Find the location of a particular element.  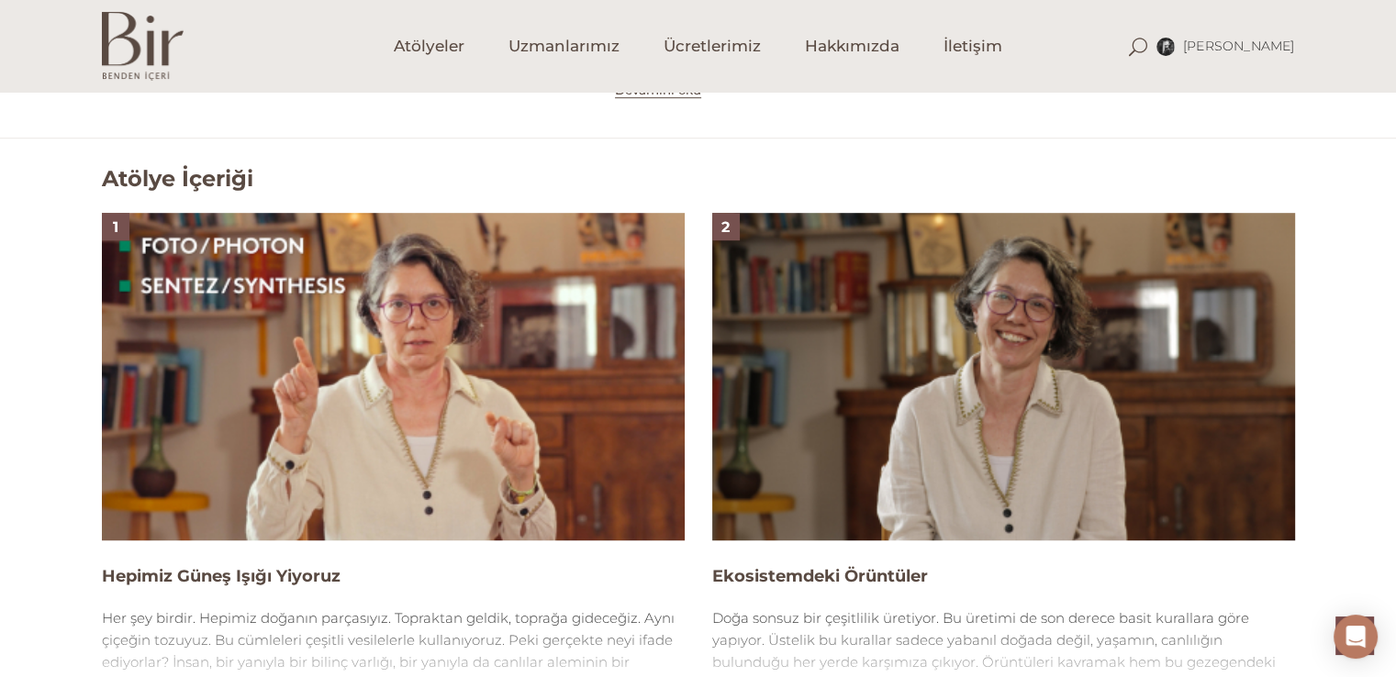

span: Uzmanlarımız is located at coordinates (563, 46).